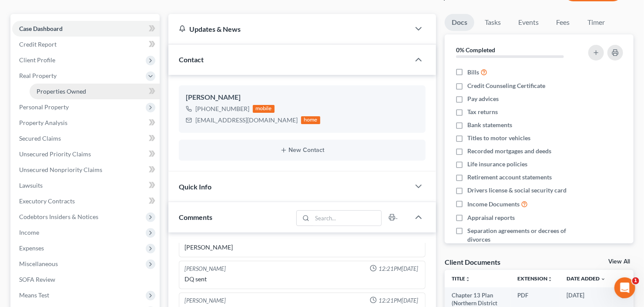  Describe the element at coordinates (509, 151) in the screenshot. I see `span: Recorded mortgages and deeds` at that location.